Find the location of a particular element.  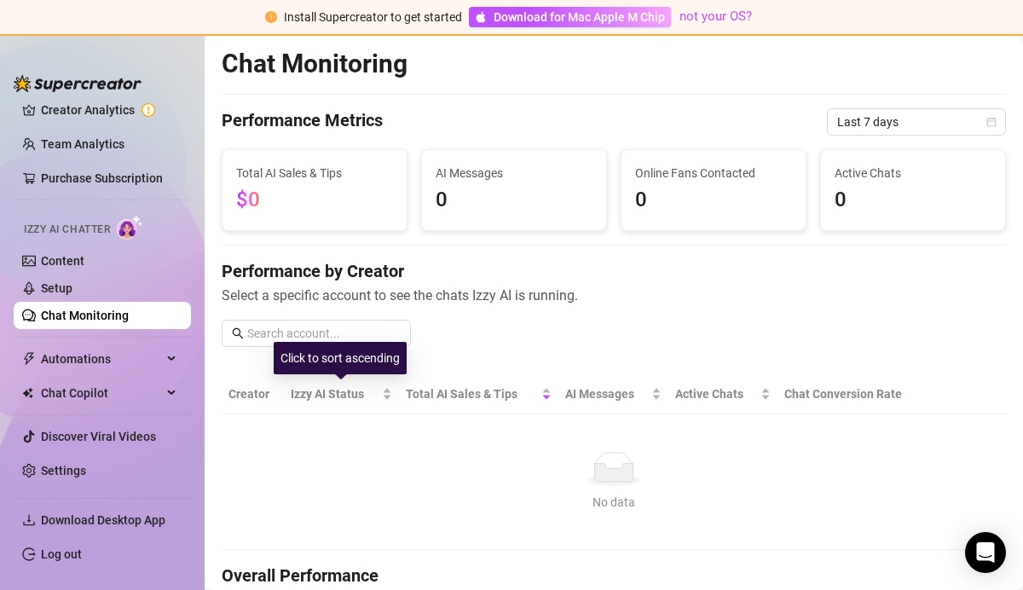

span: calendar is located at coordinates (991, 122).